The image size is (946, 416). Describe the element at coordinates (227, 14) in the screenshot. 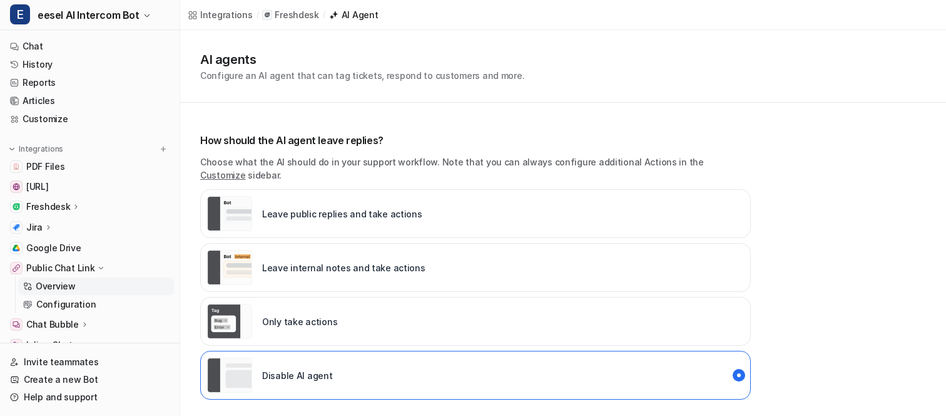

I see `div: Integrations` at that location.